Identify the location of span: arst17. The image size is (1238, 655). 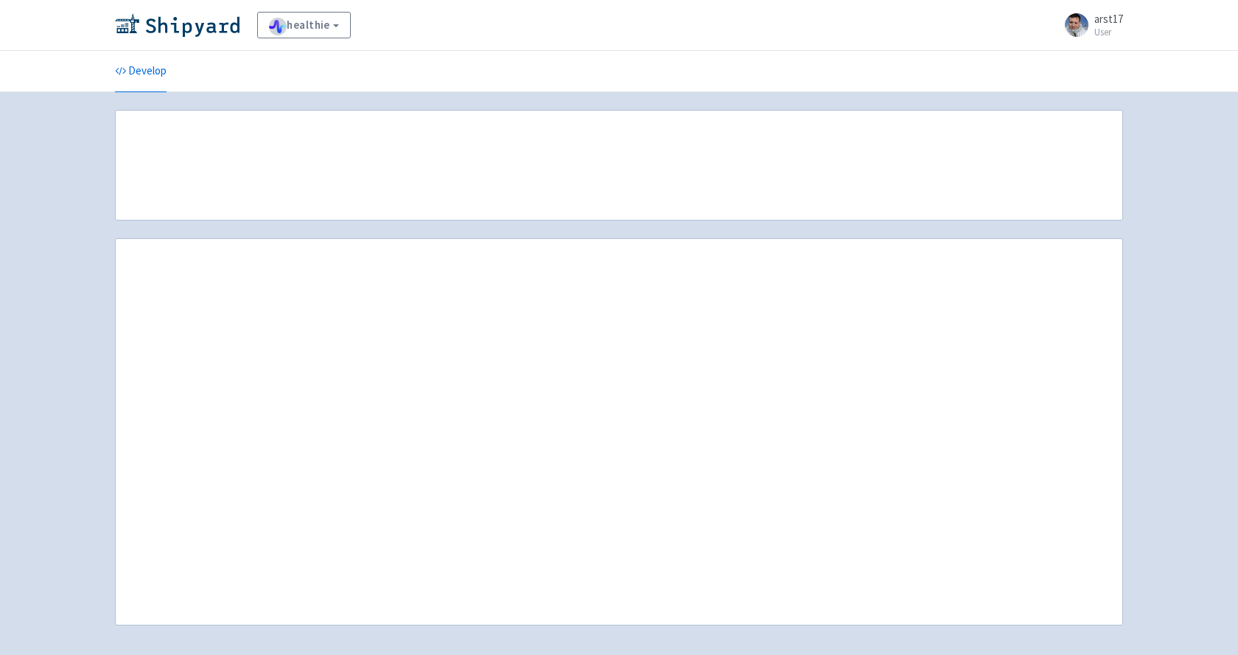
(1109, 18).